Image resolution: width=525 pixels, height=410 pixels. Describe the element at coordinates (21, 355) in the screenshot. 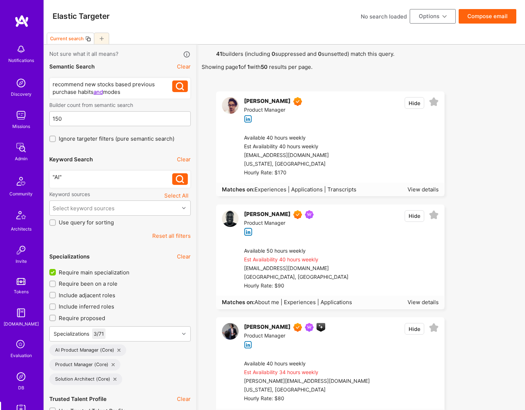

I see `div: Evaluation` at that location.